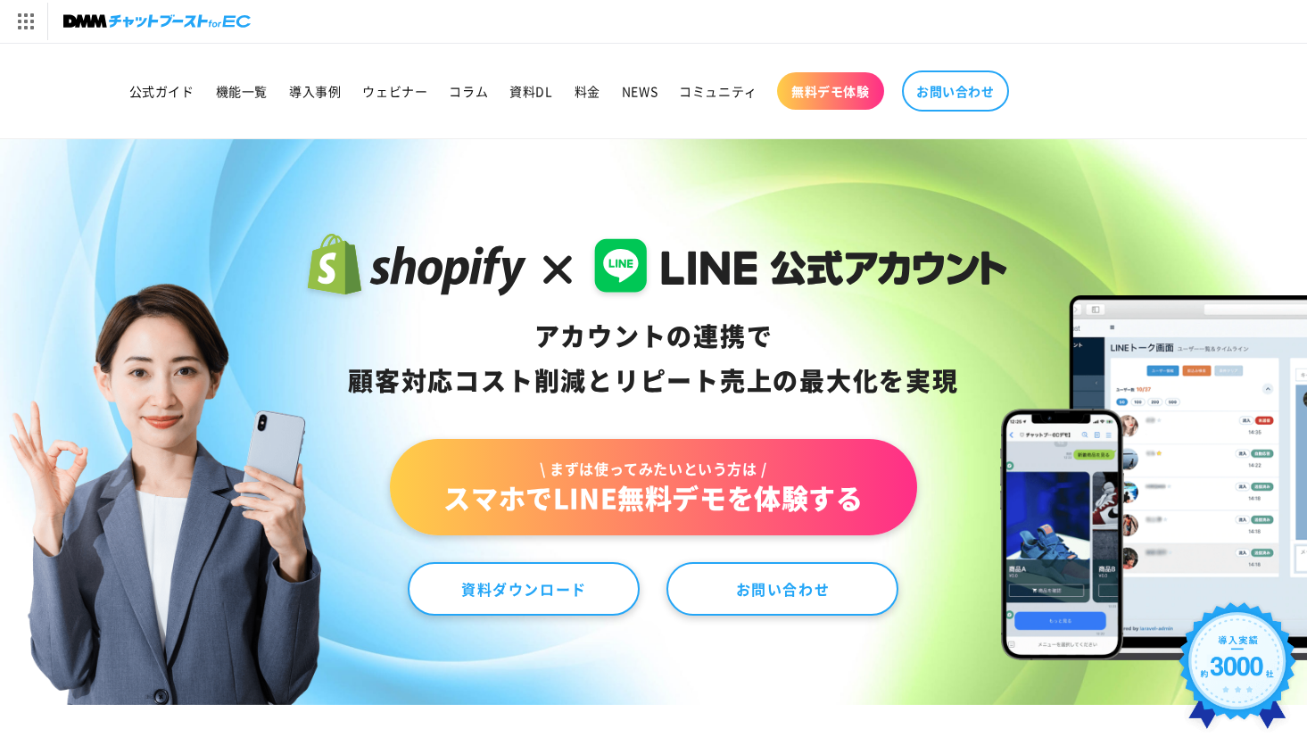  What do you see at coordinates (468, 91) in the screenshot?
I see `span: コラム` at bounding box center [468, 91].